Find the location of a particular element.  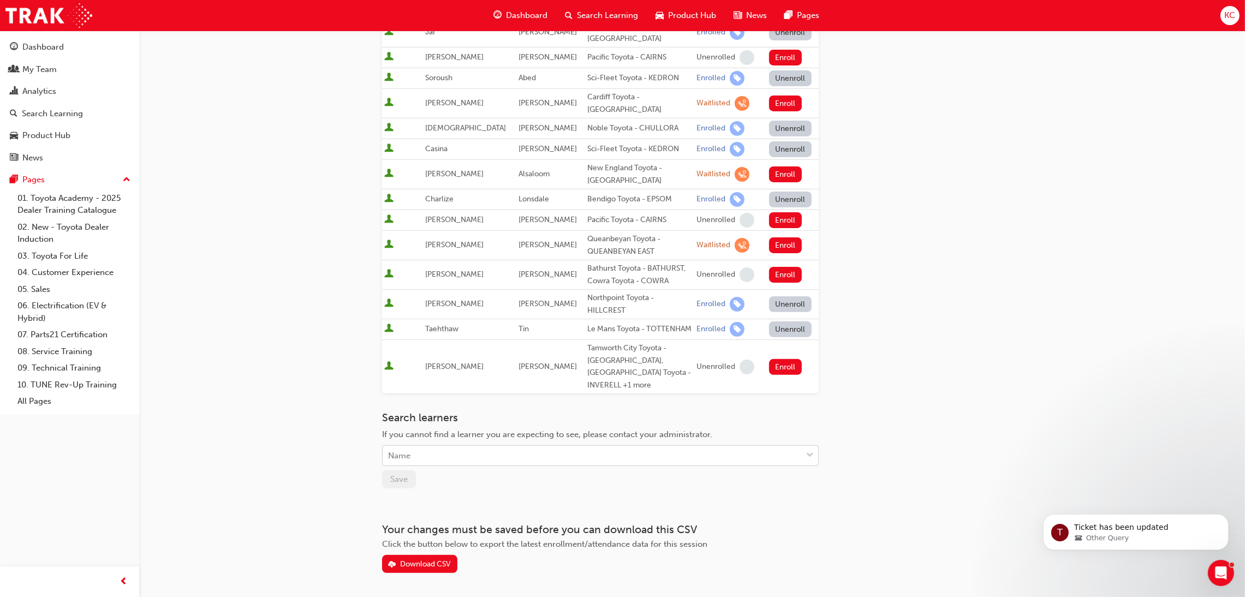

button: Pages is located at coordinates (69, 180).